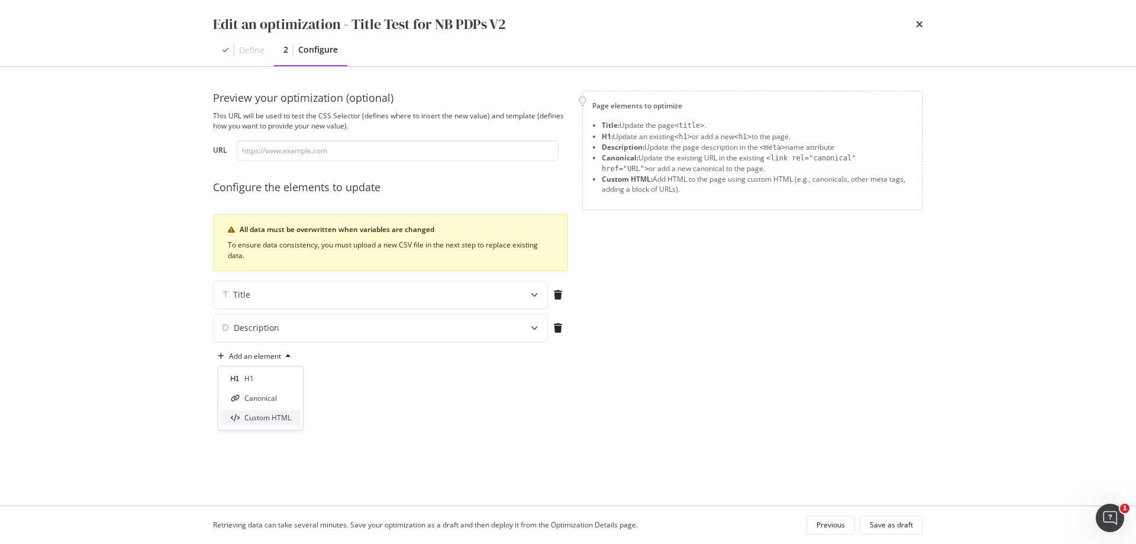  What do you see at coordinates (390, 242) in the screenshot?
I see `div: warning banner` at bounding box center [390, 242].